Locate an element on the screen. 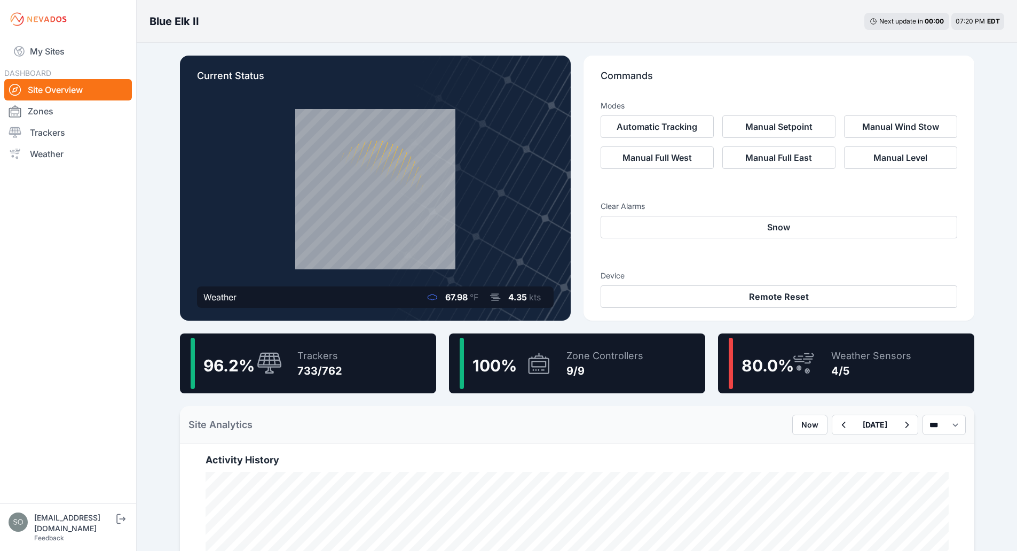  a: Zones is located at coordinates (68, 111).